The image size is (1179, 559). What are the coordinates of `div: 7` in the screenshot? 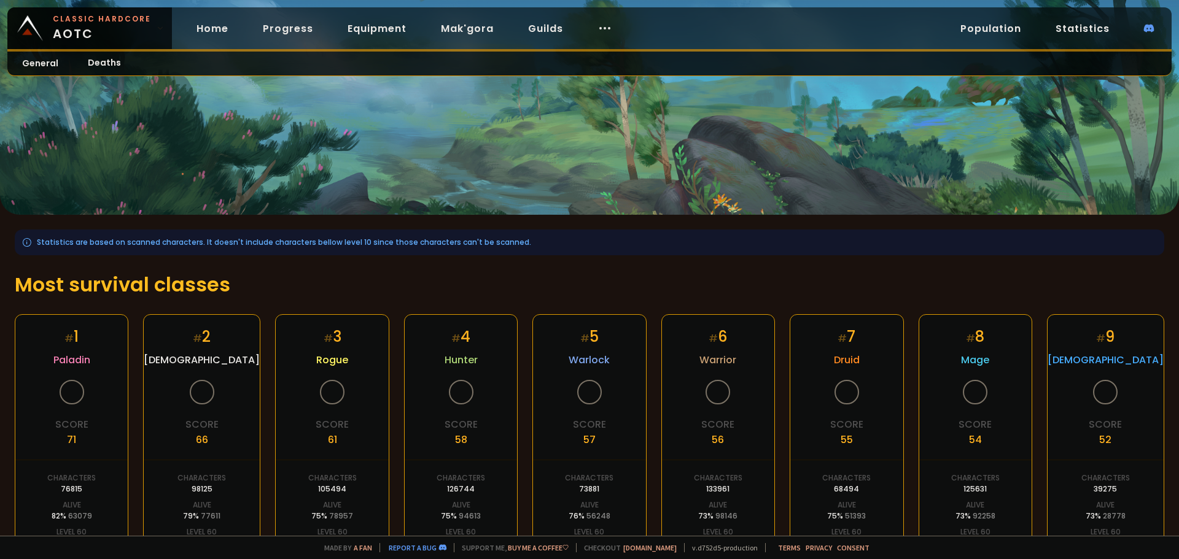 It's located at (846, 336).